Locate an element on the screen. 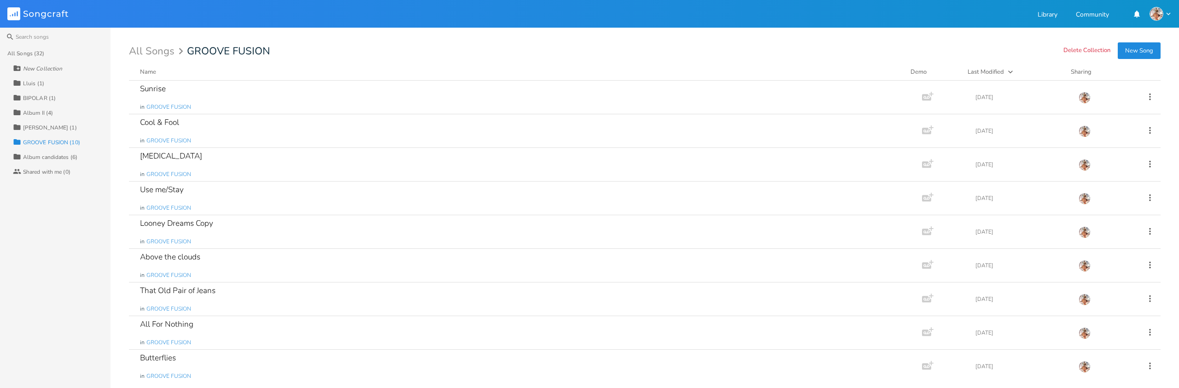 This screenshot has height=388, width=1179. div: Album candidates (6) is located at coordinates (50, 157).